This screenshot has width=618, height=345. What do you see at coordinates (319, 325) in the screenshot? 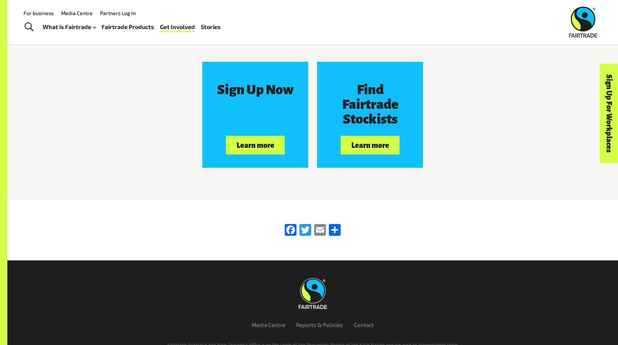
I see `a: Reports & Policies` at bounding box center [319, 325].